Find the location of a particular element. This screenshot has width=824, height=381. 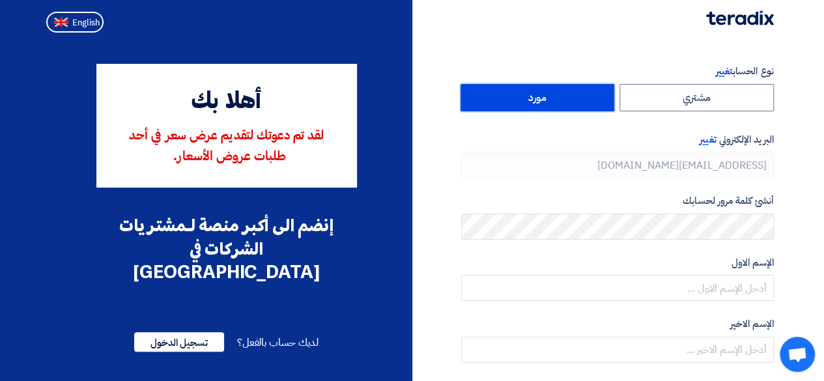

div: أهلا بك is located at coordinates (227, 102).